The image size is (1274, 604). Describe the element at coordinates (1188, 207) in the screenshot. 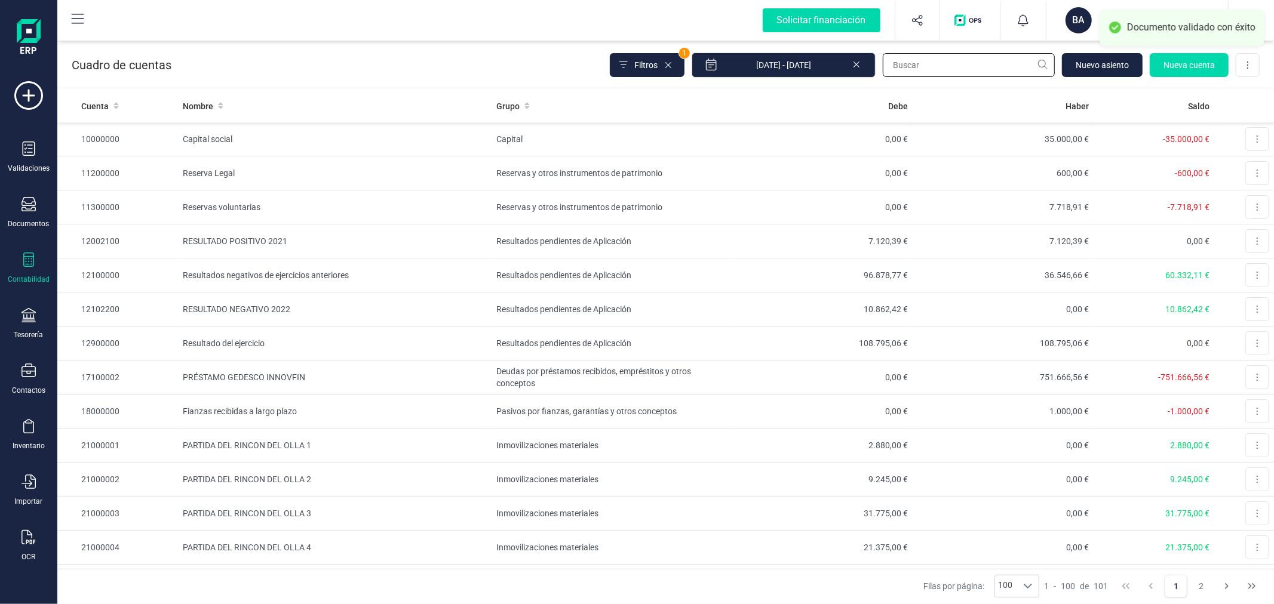

I see `span: -7.718,91 €` at that location.